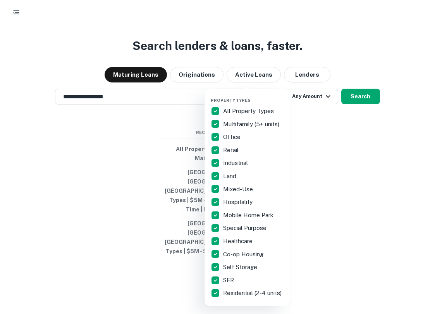 This screenshot has height=314, width=435. I want to click on p: Retail, so click(232, 150).